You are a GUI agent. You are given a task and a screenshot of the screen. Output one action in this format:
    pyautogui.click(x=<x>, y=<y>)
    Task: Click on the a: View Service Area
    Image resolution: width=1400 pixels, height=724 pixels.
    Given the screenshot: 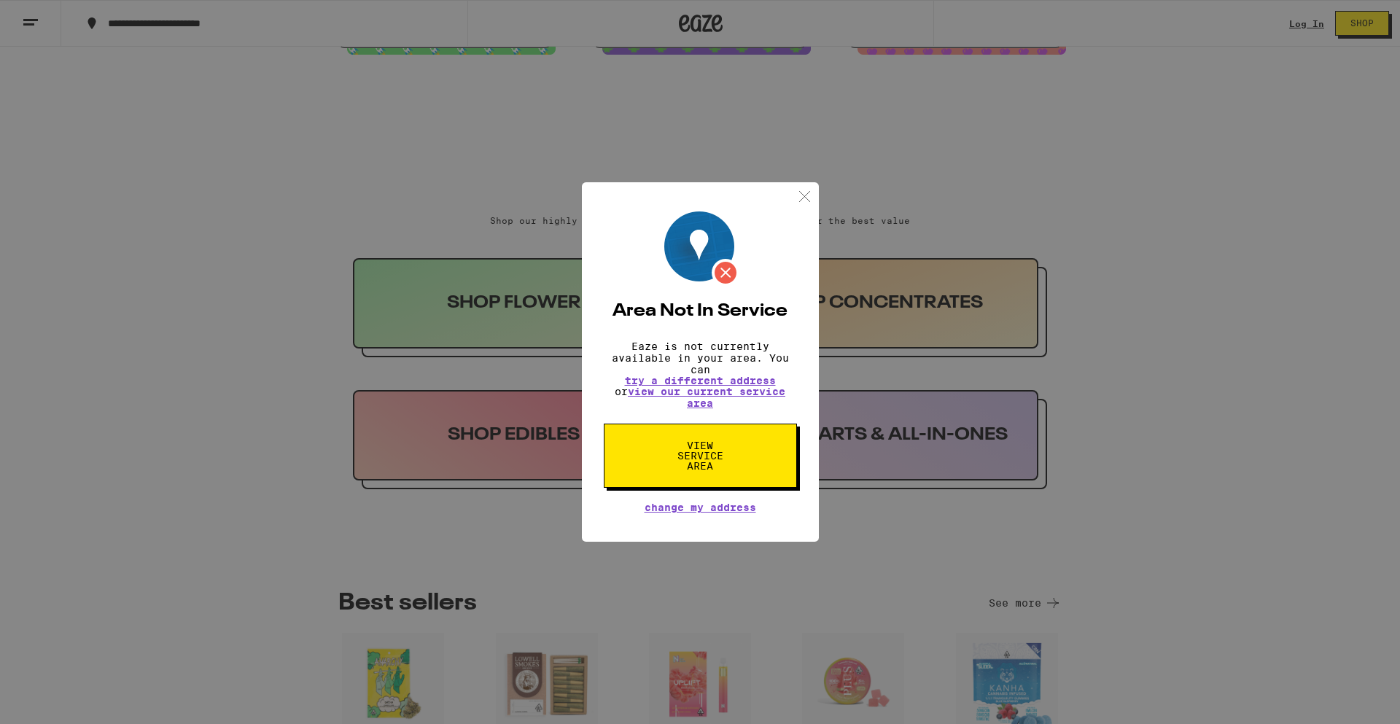 What is the action you would take?
    pyautogui.click(x=700, y=445)
    